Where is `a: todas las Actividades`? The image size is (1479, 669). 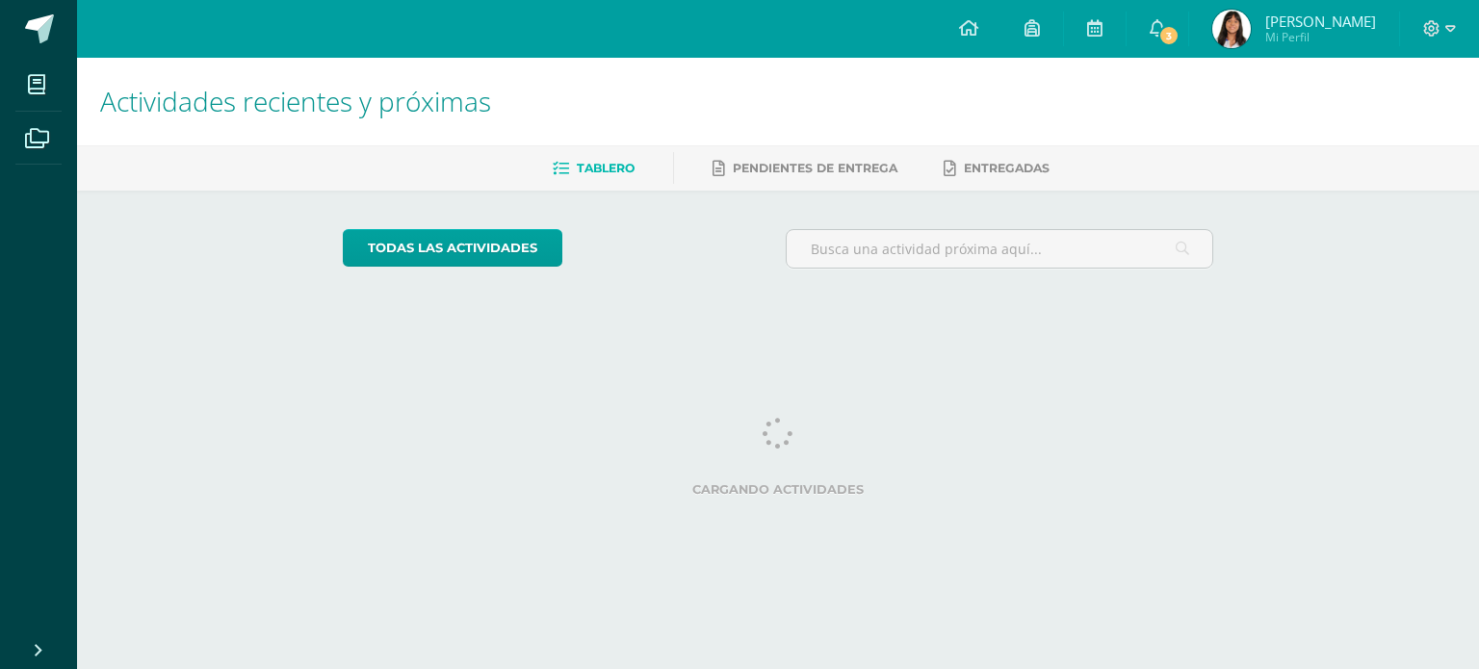 a: todas las Actividades is located at coordinates (453, 248).